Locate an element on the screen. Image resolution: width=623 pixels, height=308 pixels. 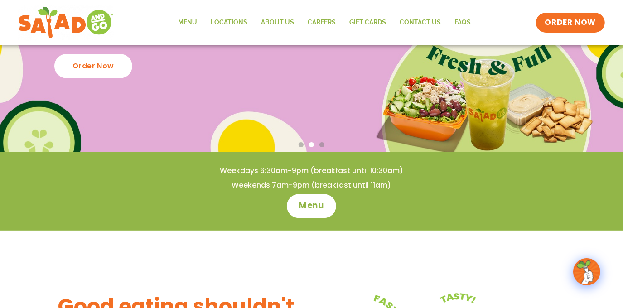
img: new-SAG-logo-768×292 is located at coordinates (66, 23).